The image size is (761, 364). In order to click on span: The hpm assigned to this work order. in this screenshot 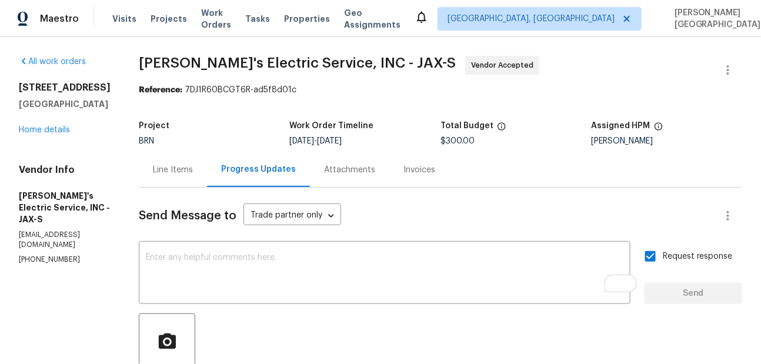, I will do `click(659, 129)`.